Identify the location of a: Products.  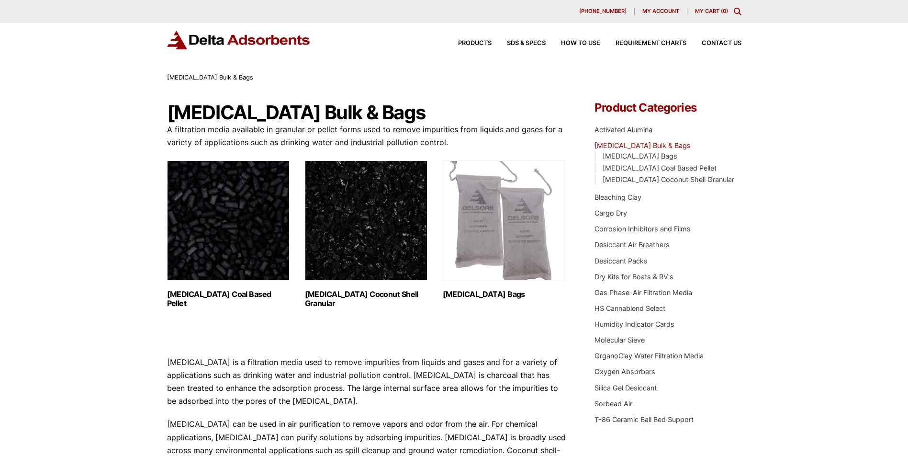
(467, 43).